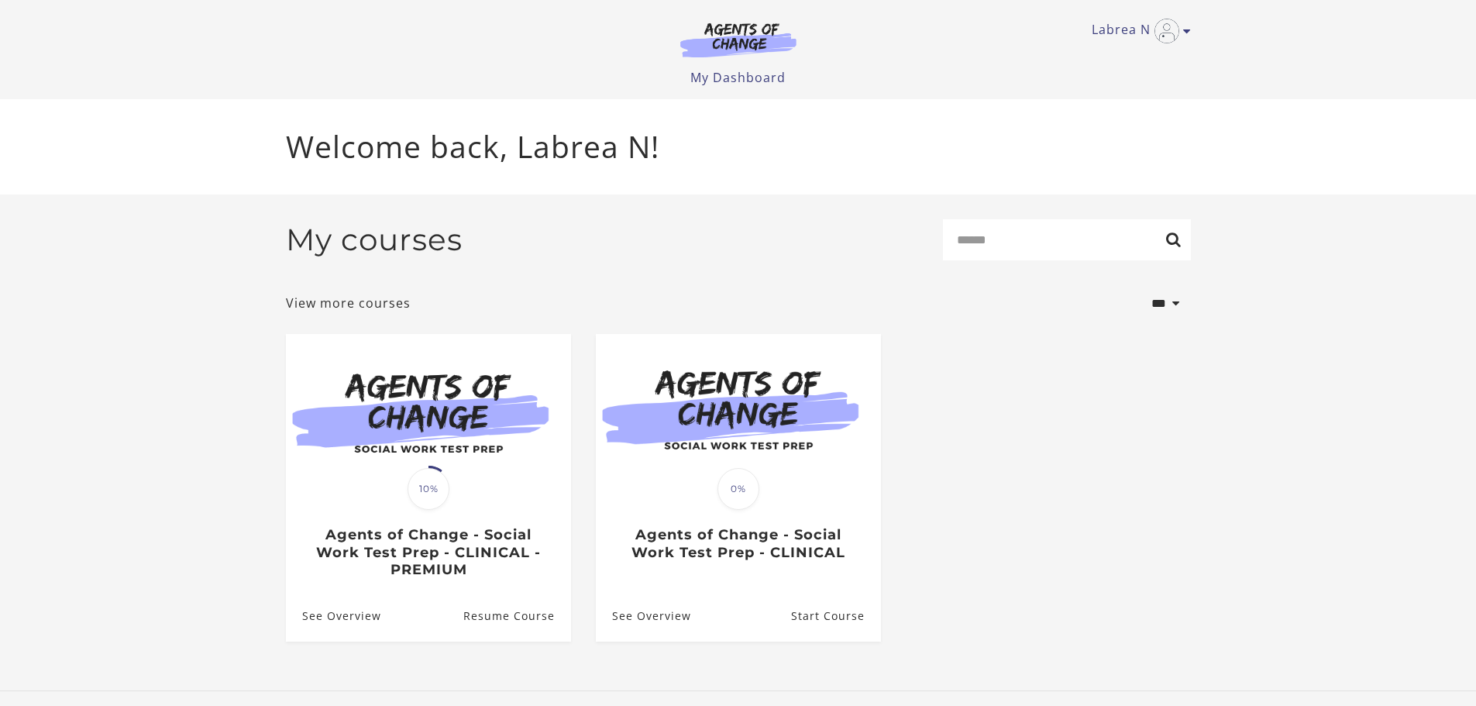 The image size is (1476, 706). What do you see at coordinates (738, 40) in the screenshot?
I see `img: Agents of Change Logo` at bounding box center [738, 40].